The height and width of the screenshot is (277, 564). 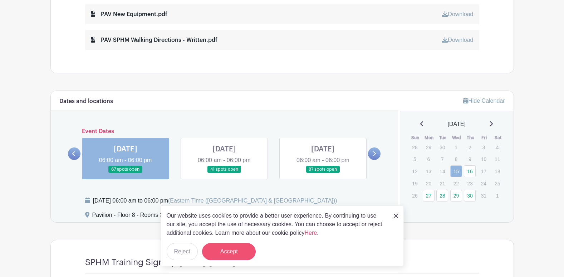 What do you see at coordinates (456, 171) in the screenshot?
I see `a: 15` at bounding box center [456, 171].